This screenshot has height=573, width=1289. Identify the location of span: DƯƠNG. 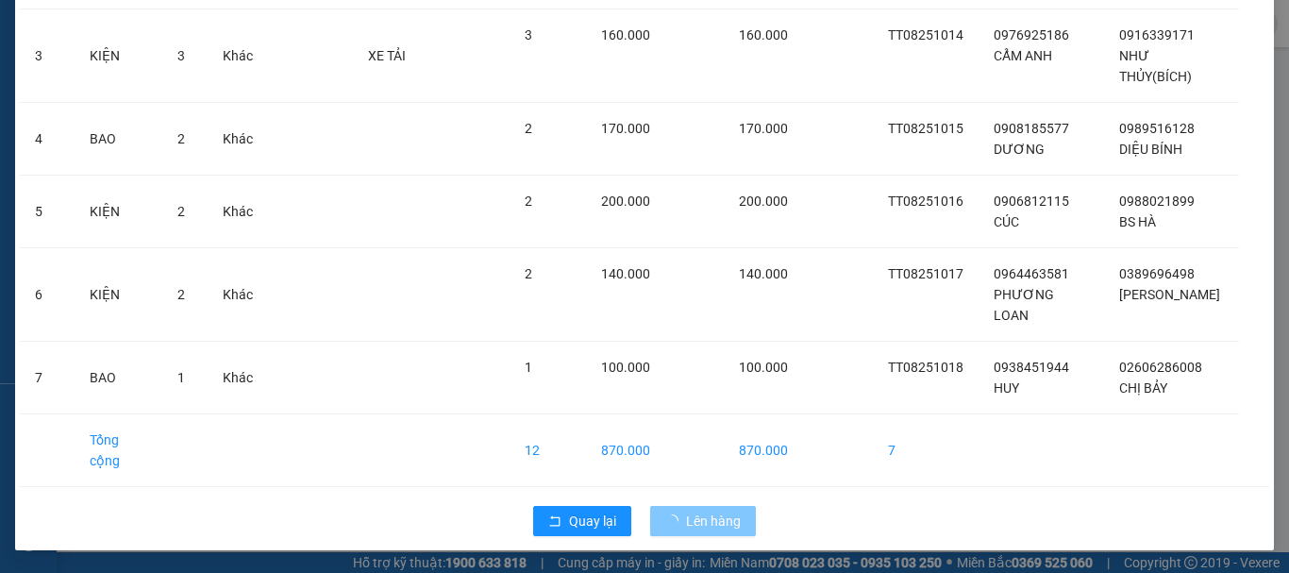
(1019, 149).